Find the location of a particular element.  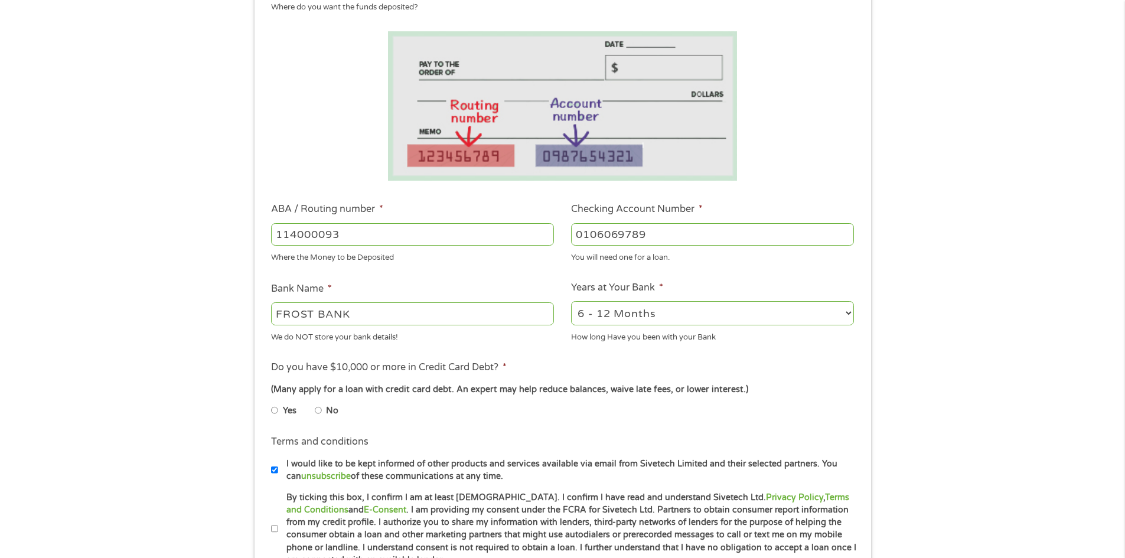

label: Do you have $10,000 or more in Credit Card Debt? is located at coordinates (388, 367).